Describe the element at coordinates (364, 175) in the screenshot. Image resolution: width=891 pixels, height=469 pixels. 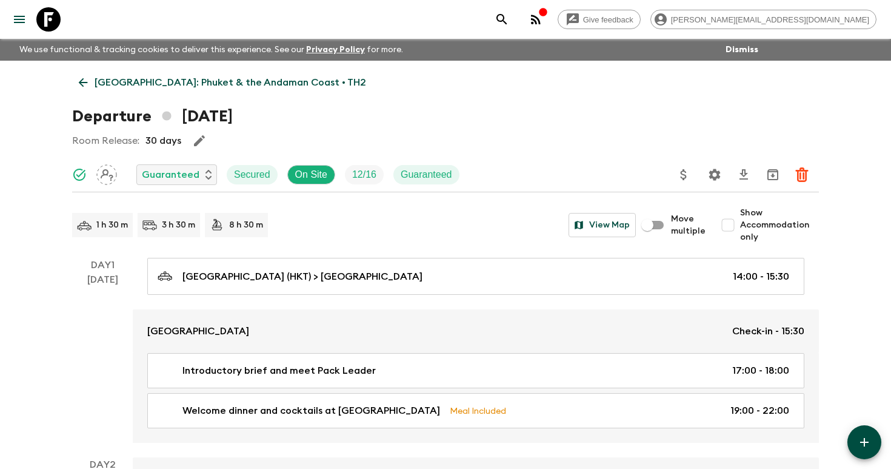
I see `p: 12 / 16` at that location.